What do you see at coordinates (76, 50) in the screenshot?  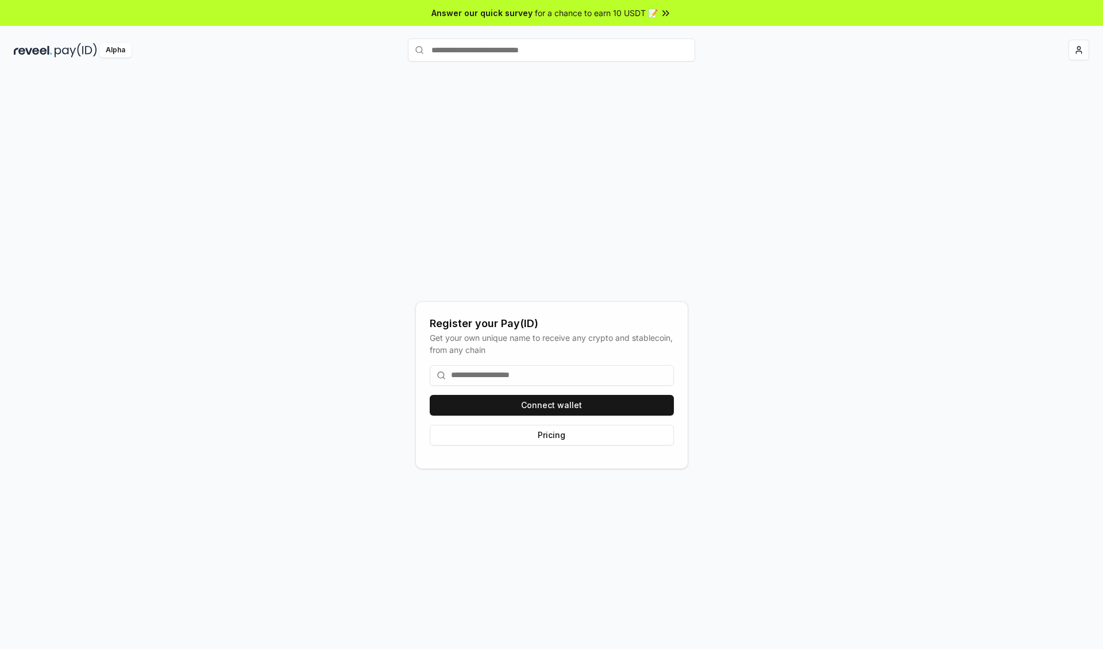 I see `img: pay_id` at bounding box center [76, 50].